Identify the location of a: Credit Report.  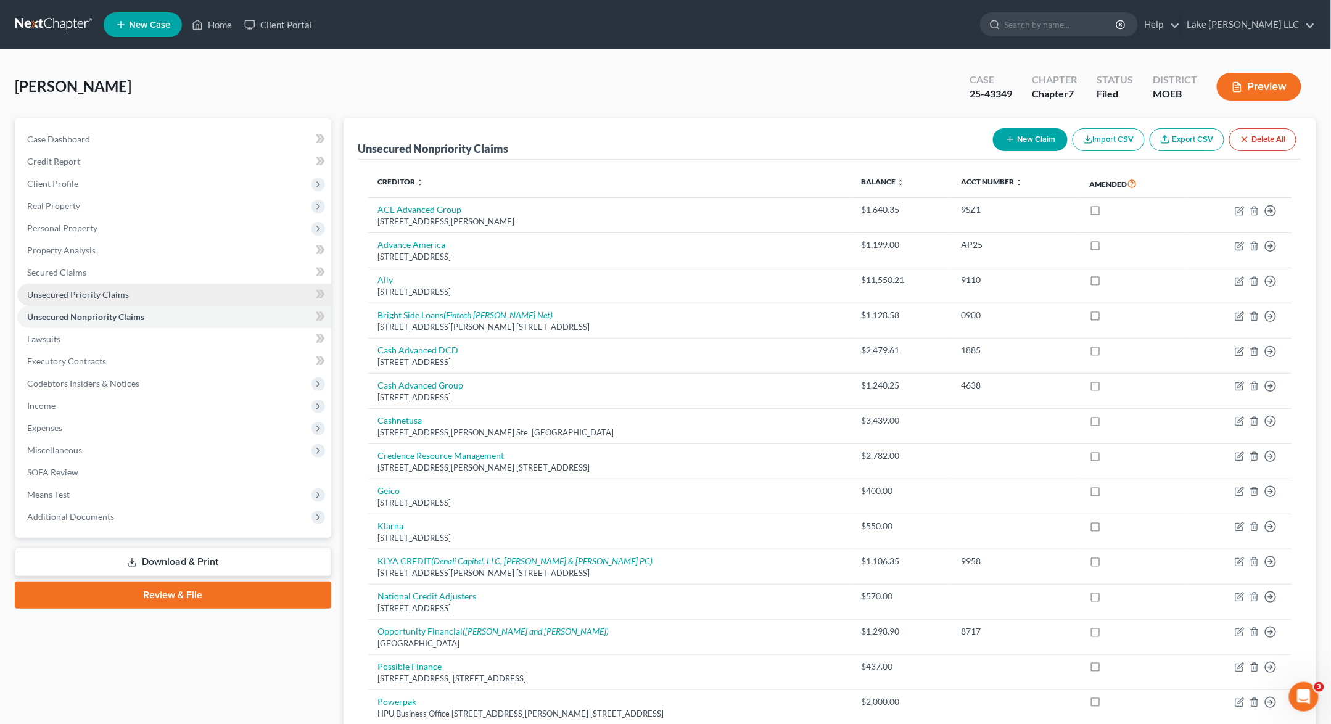
(174, 162).